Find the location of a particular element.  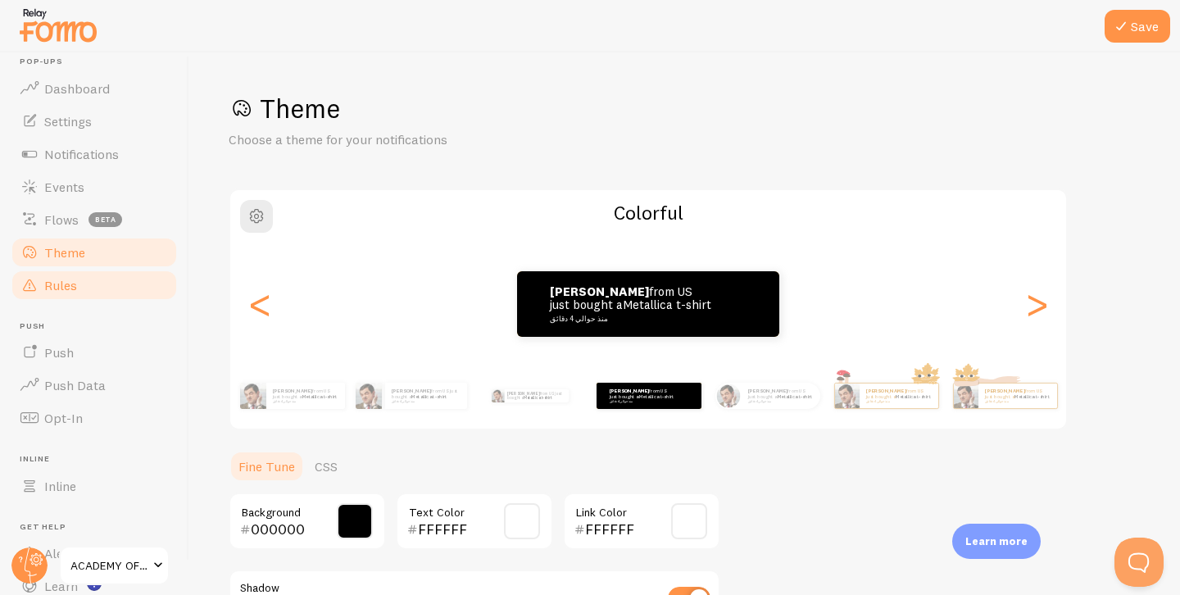

a: Fine Tune is located at coordinates (266, 466).